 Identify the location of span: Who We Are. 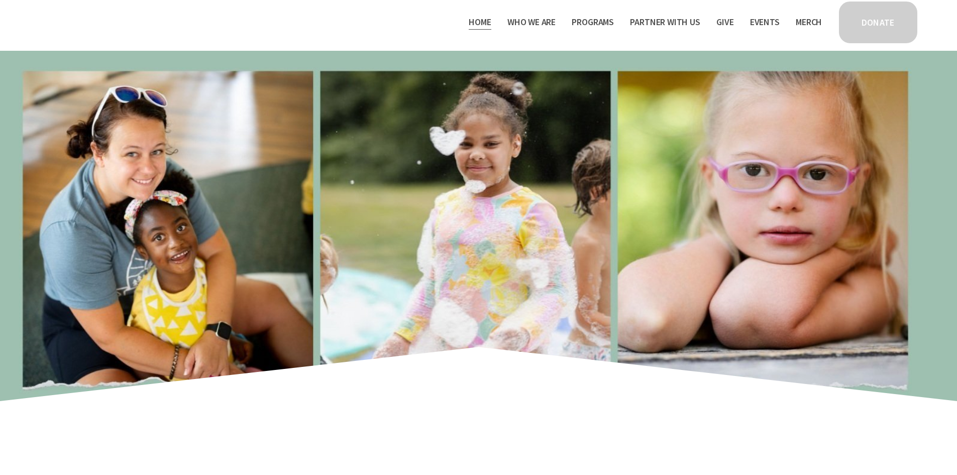
(532, 22).